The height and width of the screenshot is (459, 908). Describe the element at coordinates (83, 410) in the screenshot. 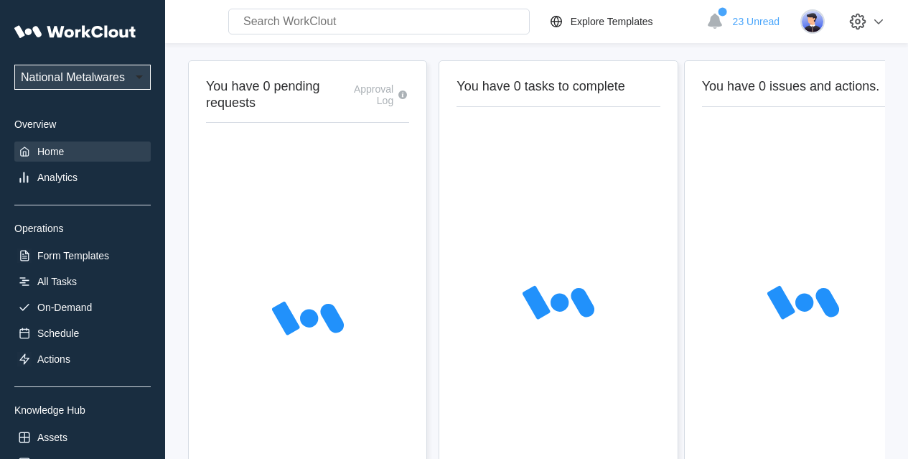

I see `div: Knowledge Hub` at that location.